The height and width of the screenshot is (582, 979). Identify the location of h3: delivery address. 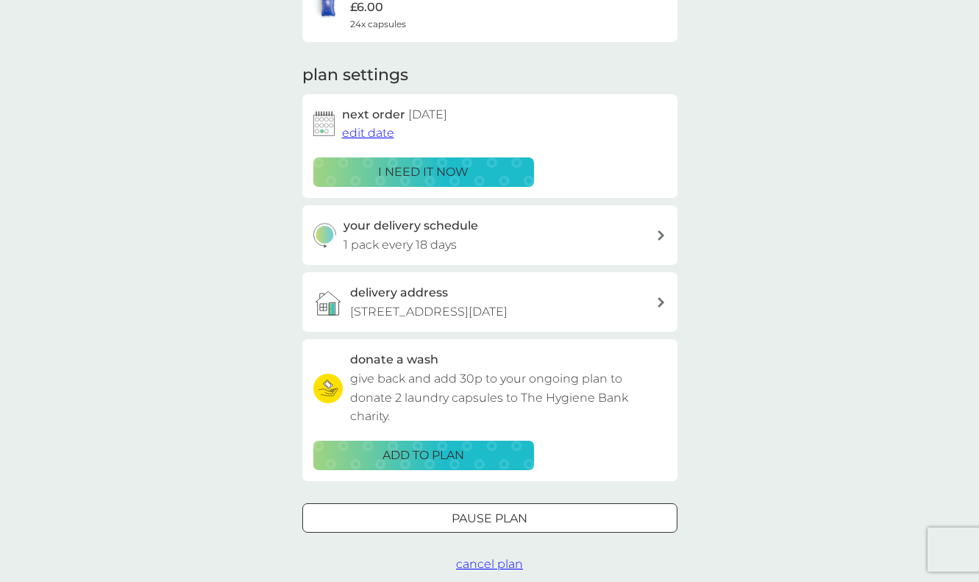
(399, 293).